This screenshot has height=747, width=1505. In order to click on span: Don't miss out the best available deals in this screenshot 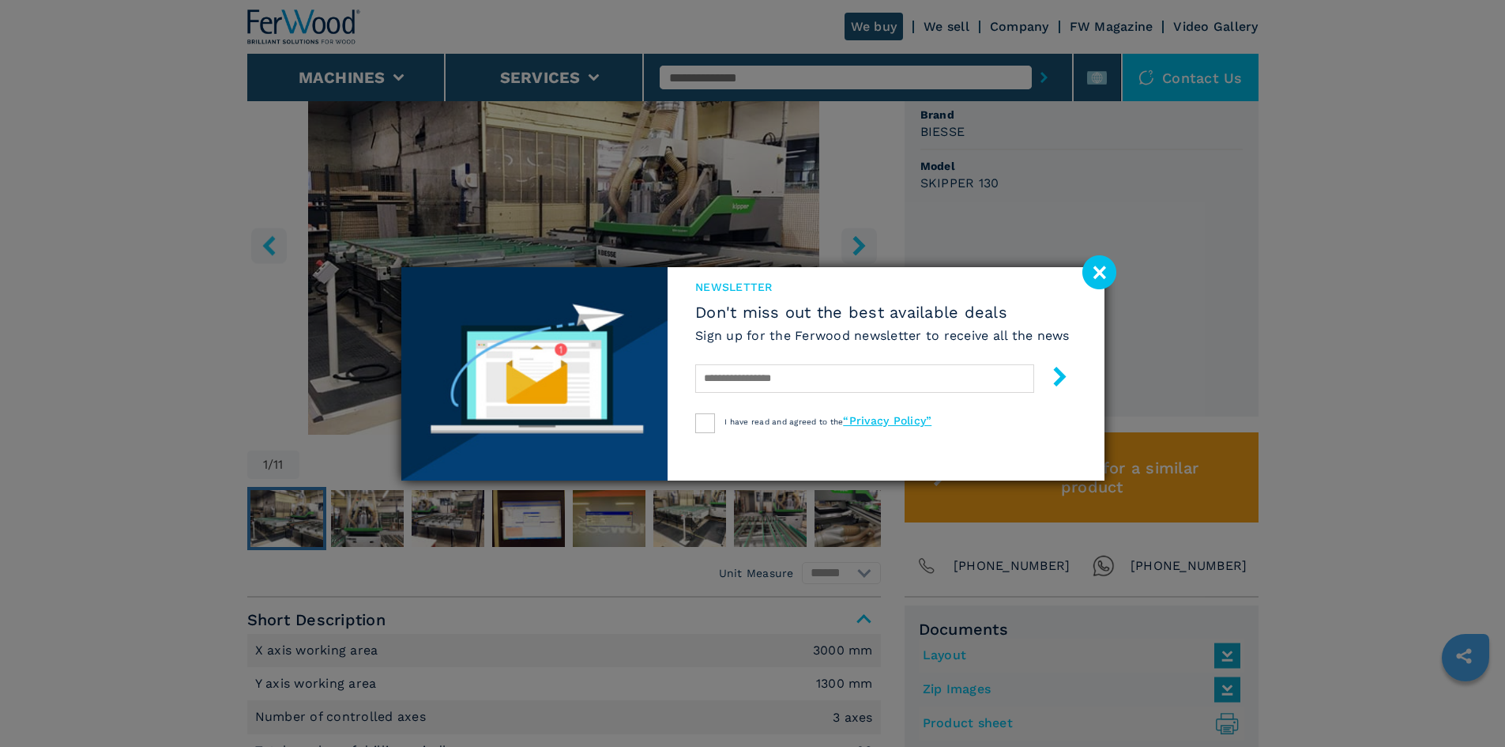, I will do `click(883, 312)`.